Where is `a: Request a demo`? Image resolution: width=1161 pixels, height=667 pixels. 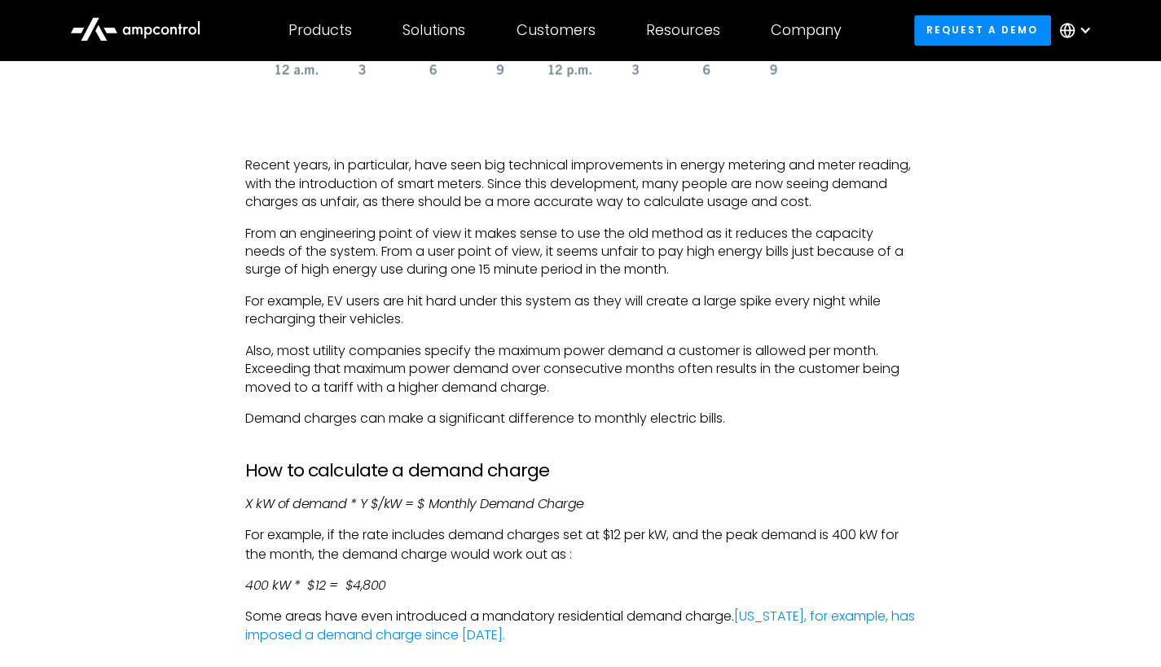 a: Request a demo is located at coordinates (983, 29).